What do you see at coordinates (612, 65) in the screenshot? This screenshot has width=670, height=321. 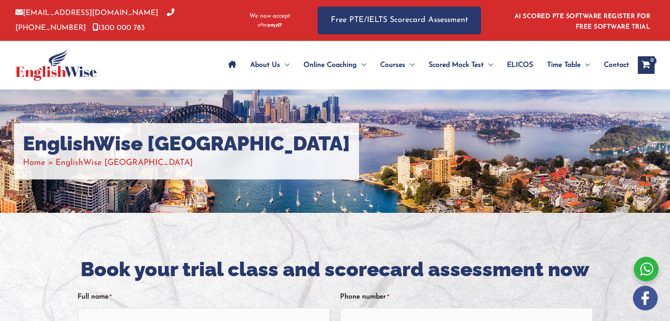 I see `a: Contact` at bounding box center [612, 65].